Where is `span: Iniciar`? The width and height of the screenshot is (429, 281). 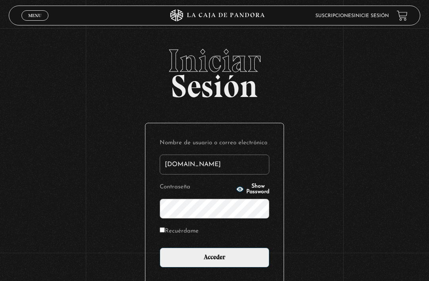 span: Iniciar is located at coordinates (215, 61).